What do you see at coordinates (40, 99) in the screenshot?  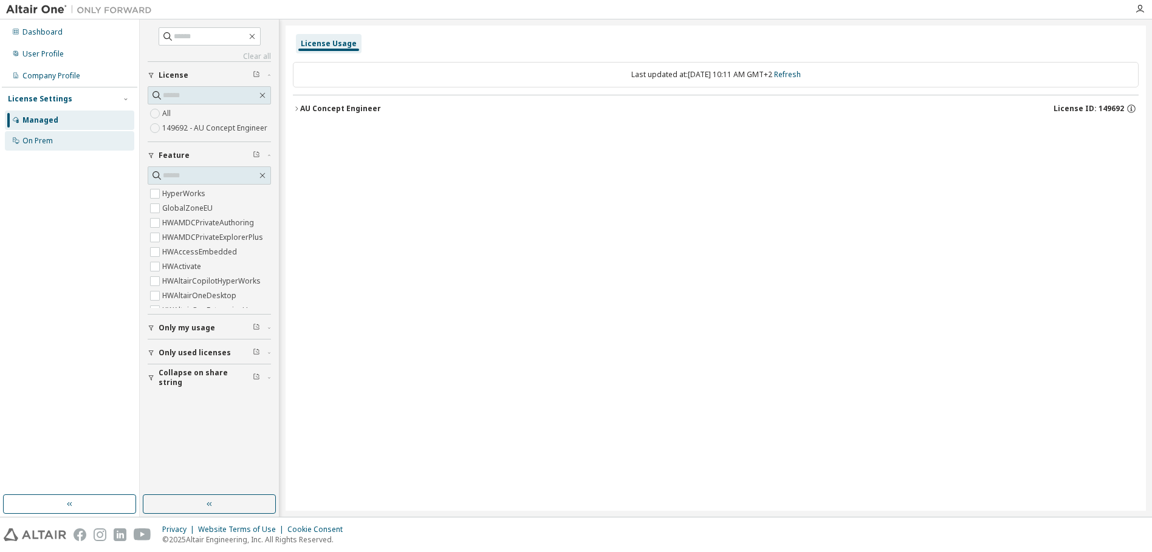 I see `div: License Settings` at bounding box center [40, 99].